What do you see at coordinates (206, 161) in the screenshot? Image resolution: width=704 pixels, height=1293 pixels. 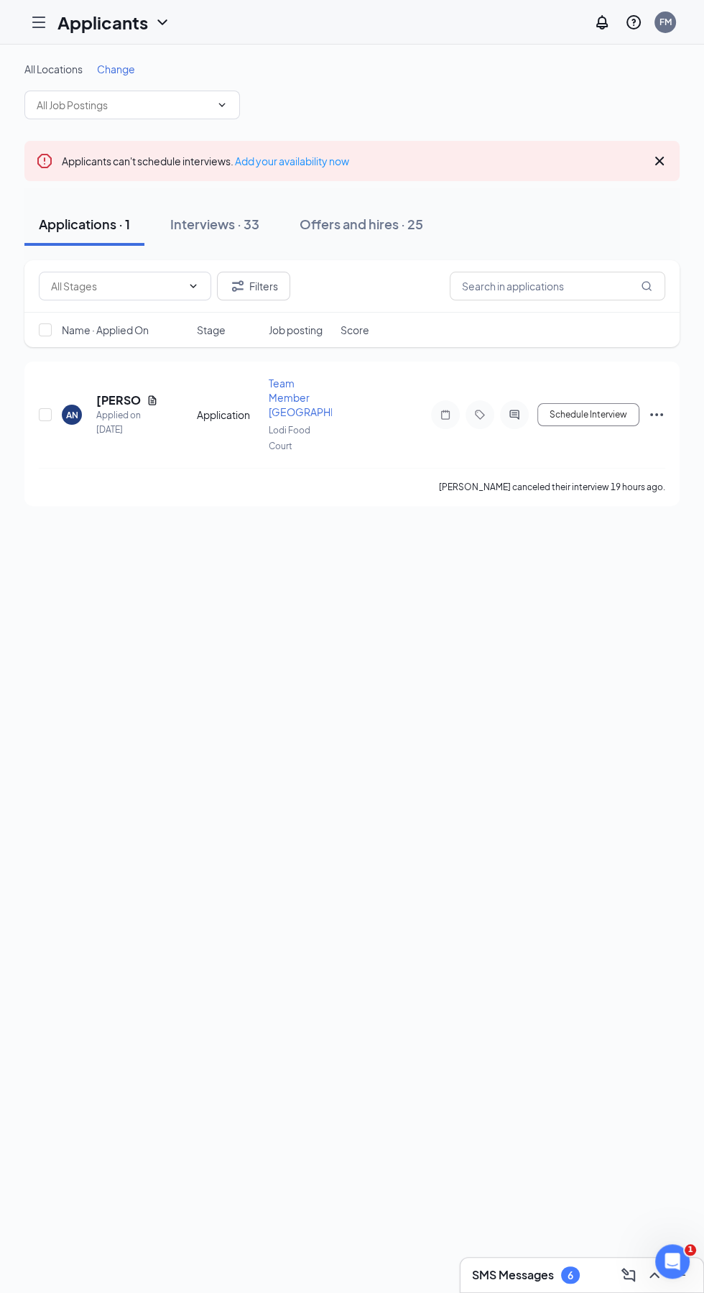 I see `span: Applicants can't schedule interviews.` at bounding box center [206, 161].